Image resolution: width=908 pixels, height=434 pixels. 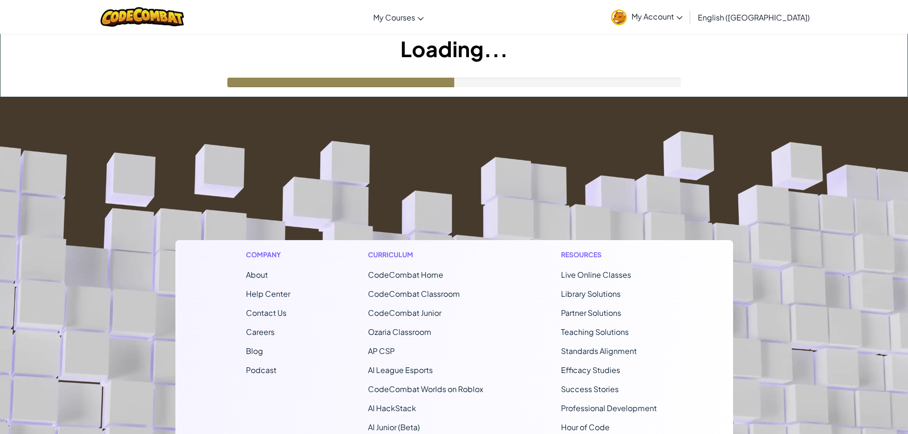 I want to click on a: My Account, so click(x=647, y=17).